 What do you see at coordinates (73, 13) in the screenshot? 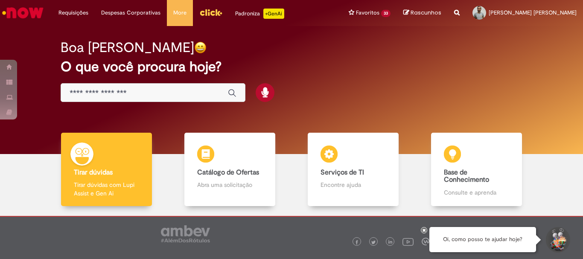
I see `span: Requisições` at bounding box center [73, 13].